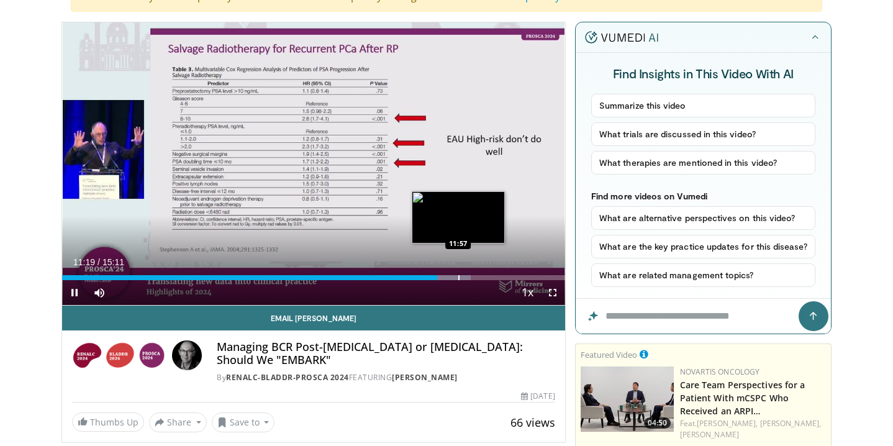  Describe the element at coordinates (243, 422) in the screenshot. I see `button: Save to` at that location.